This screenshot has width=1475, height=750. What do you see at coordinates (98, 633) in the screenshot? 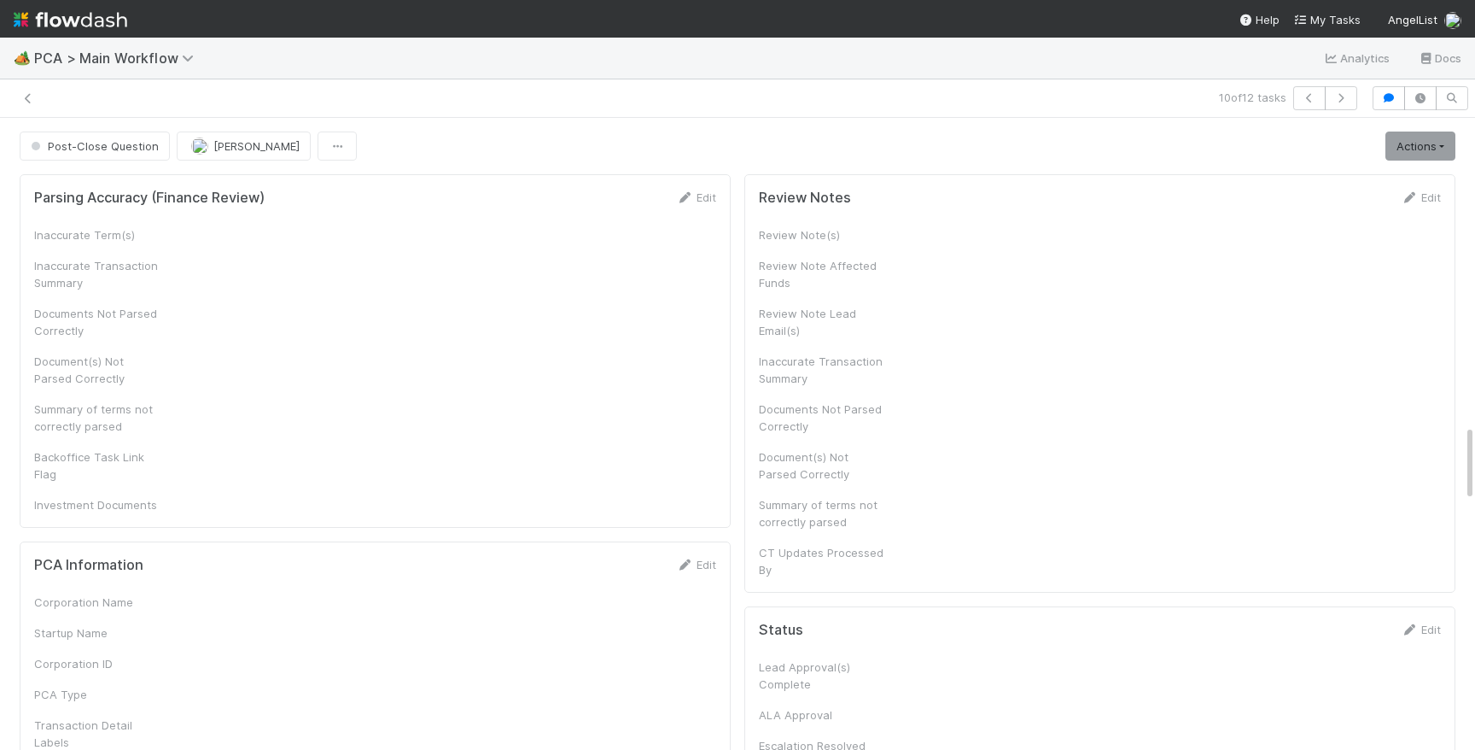
I see `div: Startup Name` at bounding box center [98, 633].